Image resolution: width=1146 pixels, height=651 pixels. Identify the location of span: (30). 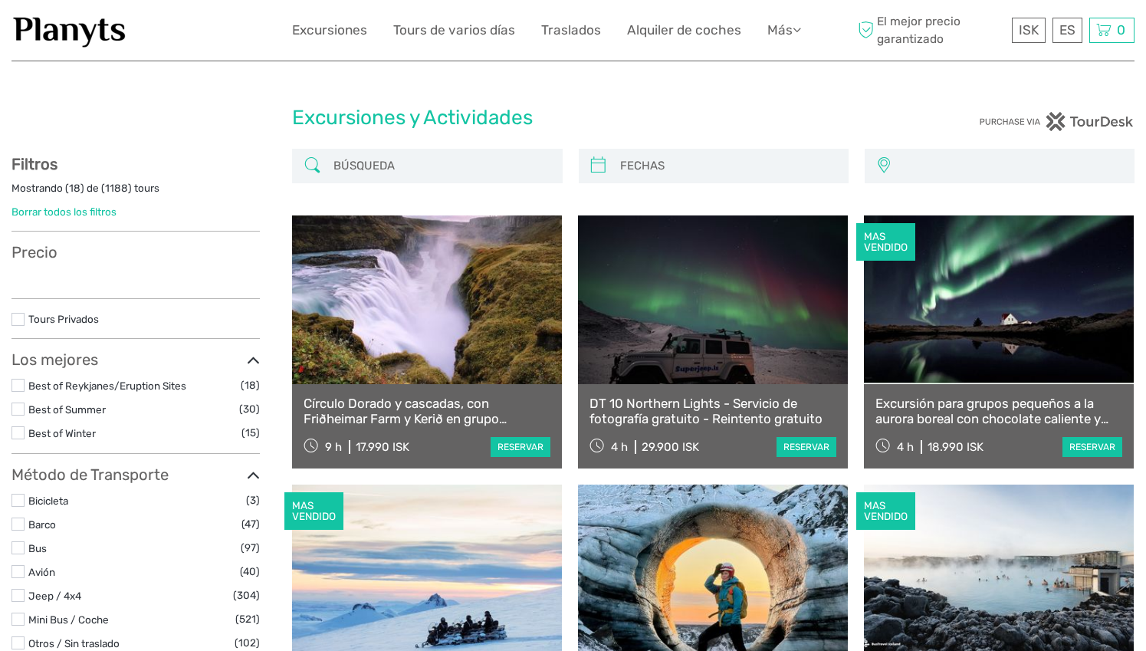
(249, 408).